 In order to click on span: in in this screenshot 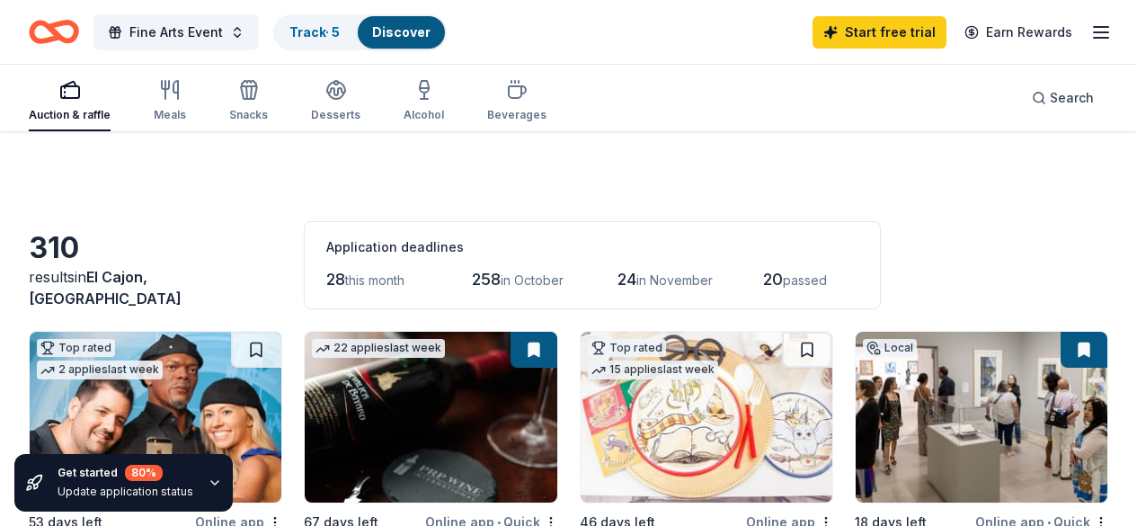, I will do `click(105, 288)`.